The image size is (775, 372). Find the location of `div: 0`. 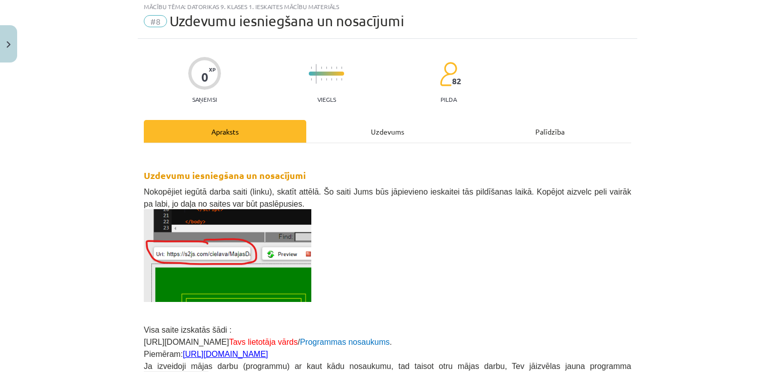

div: 0 is located at coordinates (205, 77).